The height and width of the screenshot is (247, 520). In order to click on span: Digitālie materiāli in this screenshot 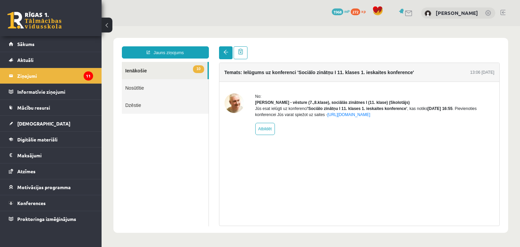, I will do `click(37, 139)`.